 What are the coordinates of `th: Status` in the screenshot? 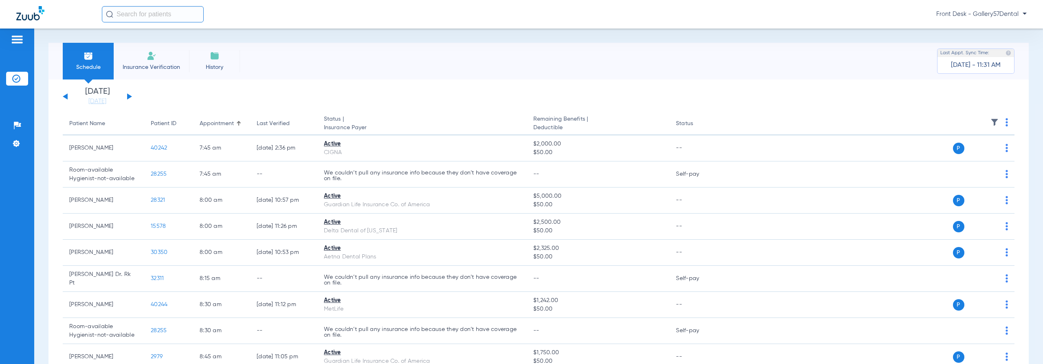 It's located at (697, 124).